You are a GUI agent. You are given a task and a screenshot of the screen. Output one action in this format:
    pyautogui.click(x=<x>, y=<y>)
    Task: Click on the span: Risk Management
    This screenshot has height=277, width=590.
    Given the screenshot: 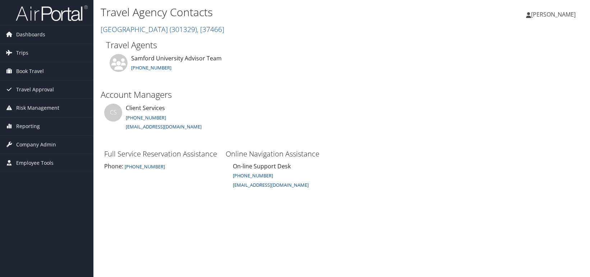 What is the action you would take?
    pyautogui.click(x=38, y=108)
    